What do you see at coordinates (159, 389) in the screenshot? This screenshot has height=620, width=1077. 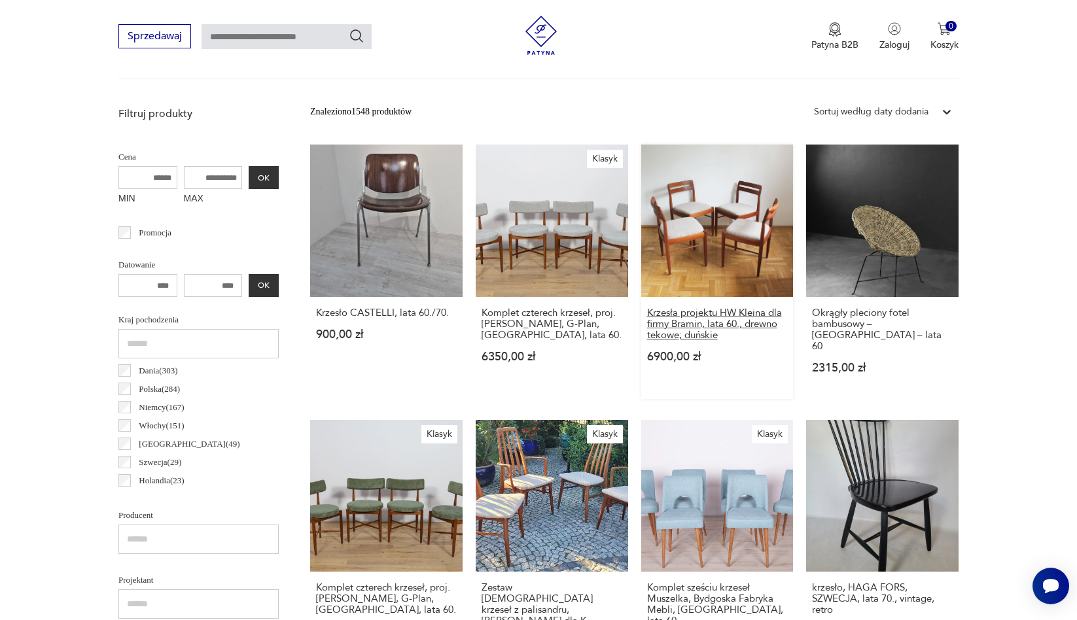 I see `p: Polska ( 284 )` at bounding box center [159, 389].